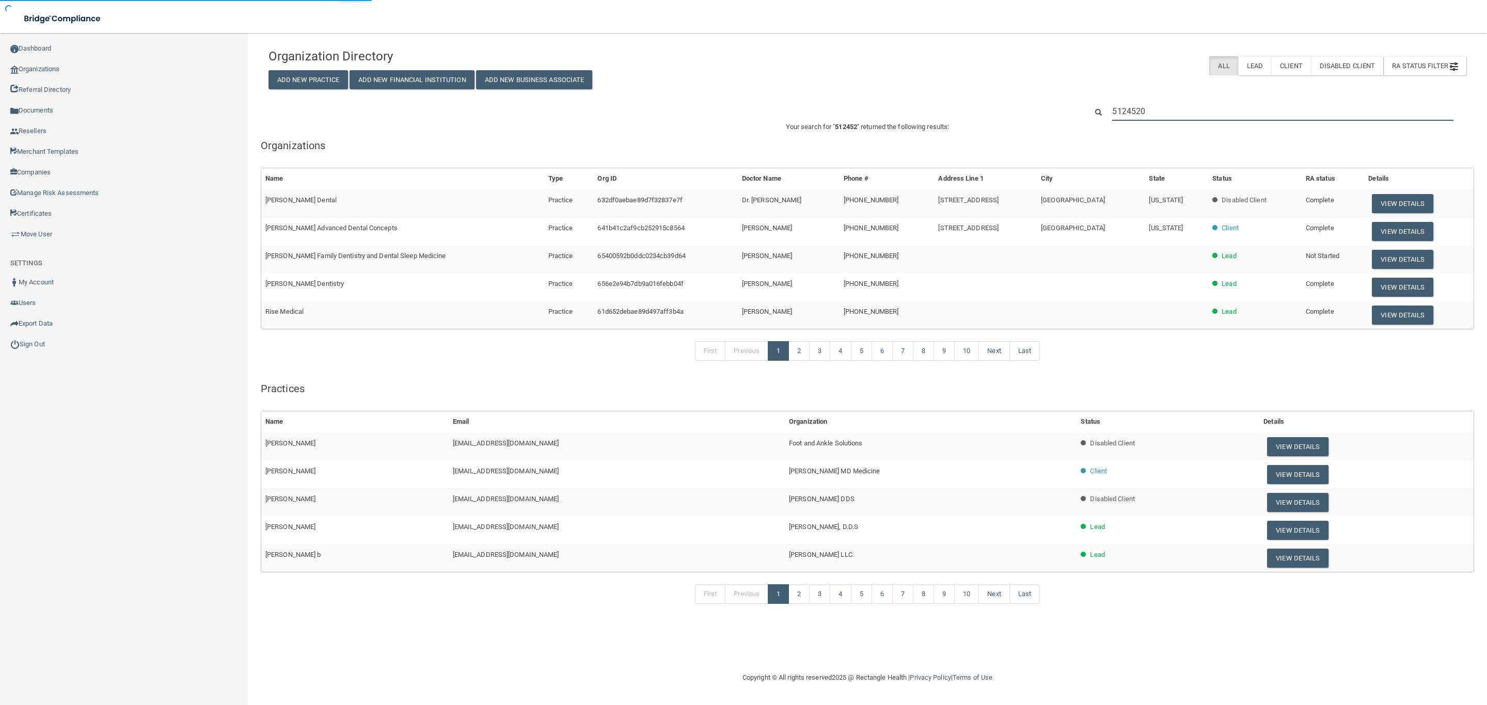  What do you see at coordinates (640, 311) in the screenshot?
I see `span: 61d652debae89d497aff3b4a` at bounding box center [640, 311].